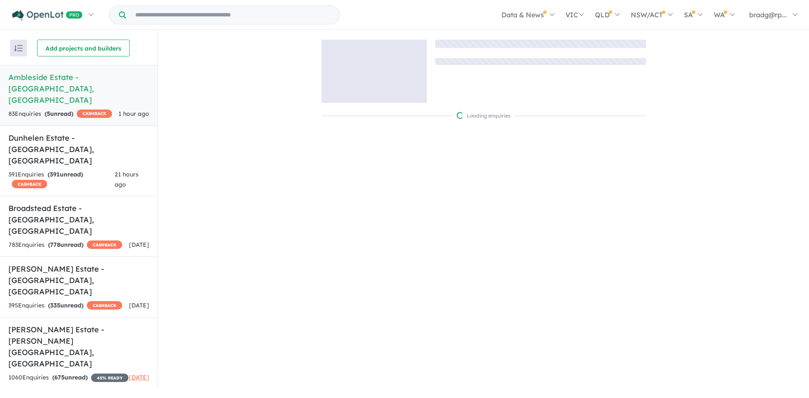  I want to click on span: 335, so click(55, 306).